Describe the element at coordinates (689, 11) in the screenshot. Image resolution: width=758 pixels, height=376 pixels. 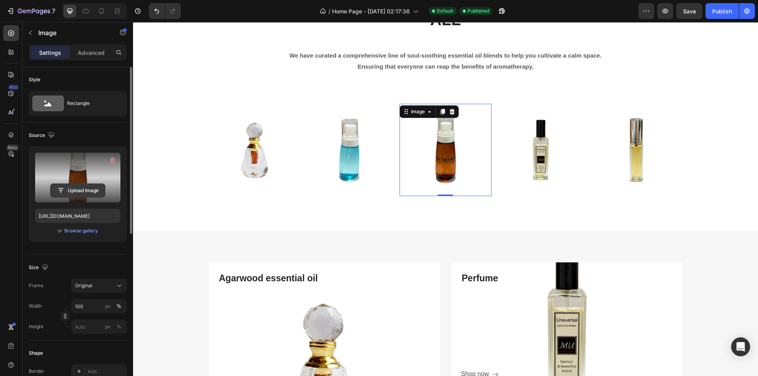
I see `button: Save` at that location.